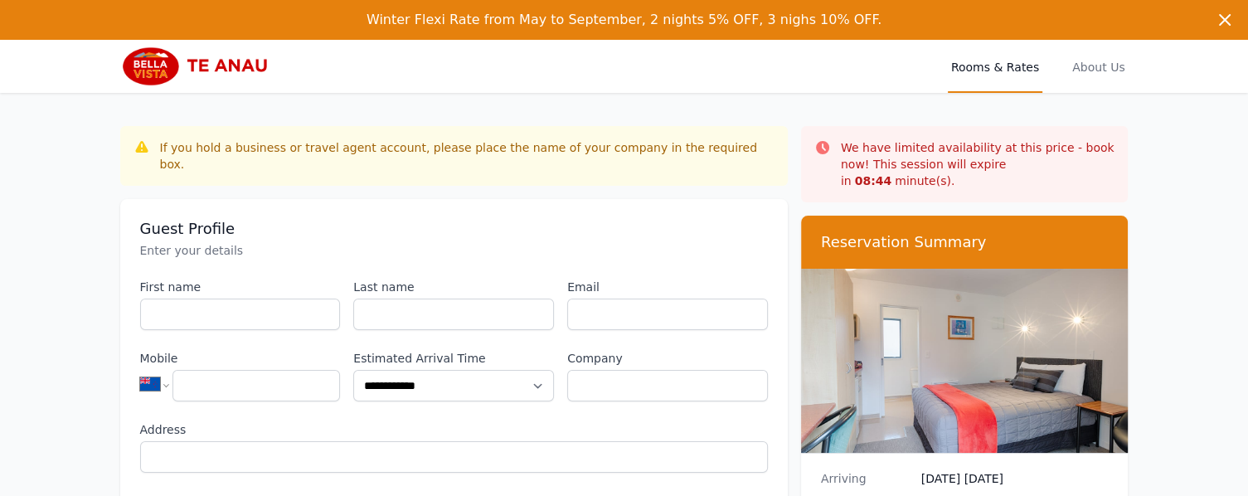 This screenshot has height=496, width=1248. I want to click on dt: Arriving, so click(864, 478).